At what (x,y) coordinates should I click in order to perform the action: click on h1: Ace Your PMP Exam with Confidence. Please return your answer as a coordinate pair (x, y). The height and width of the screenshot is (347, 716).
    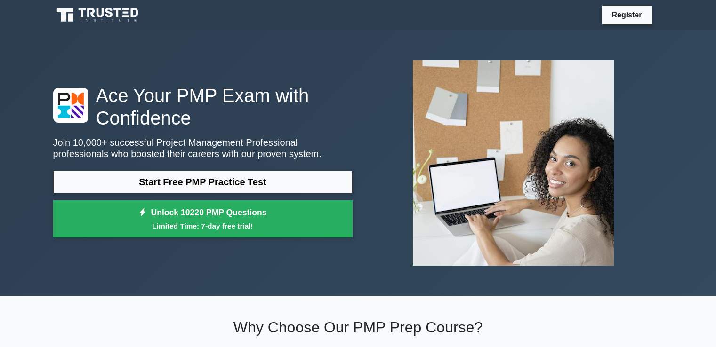
    Looking at the image, I should click on (203, 107).